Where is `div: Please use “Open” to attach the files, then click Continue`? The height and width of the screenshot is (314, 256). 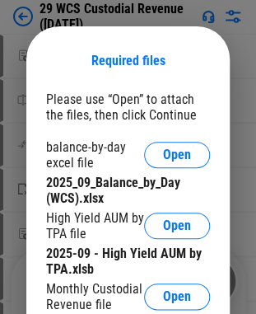
div: Please use “Open” to attach the files, then click Continue is located at coordinates (128, 107).